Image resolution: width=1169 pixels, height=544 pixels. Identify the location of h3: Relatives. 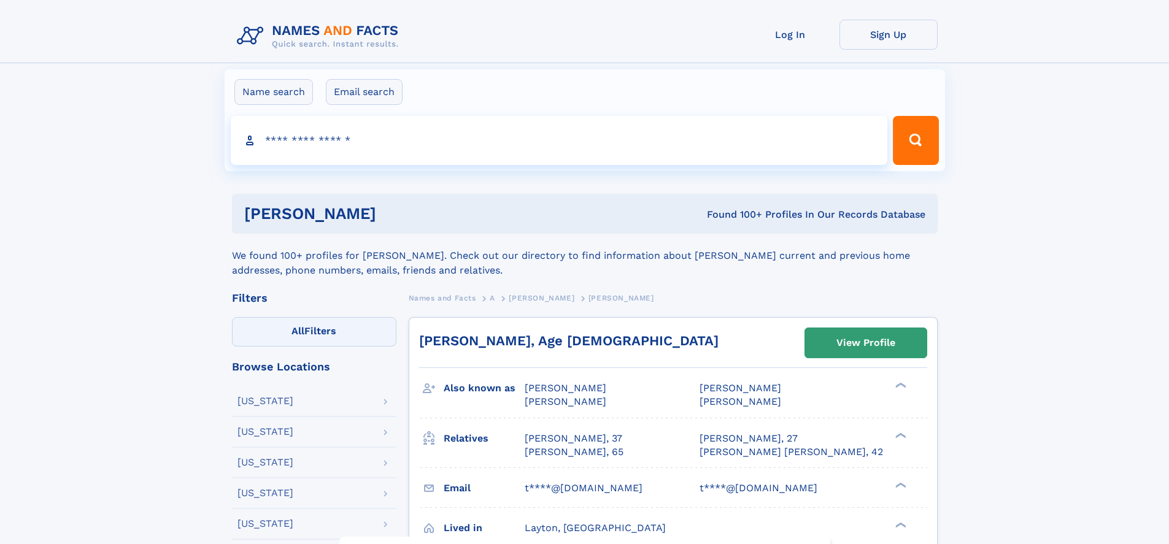
(484, 439).